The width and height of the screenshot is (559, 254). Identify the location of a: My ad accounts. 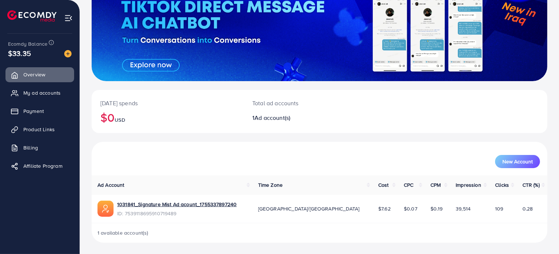
(40, 93).